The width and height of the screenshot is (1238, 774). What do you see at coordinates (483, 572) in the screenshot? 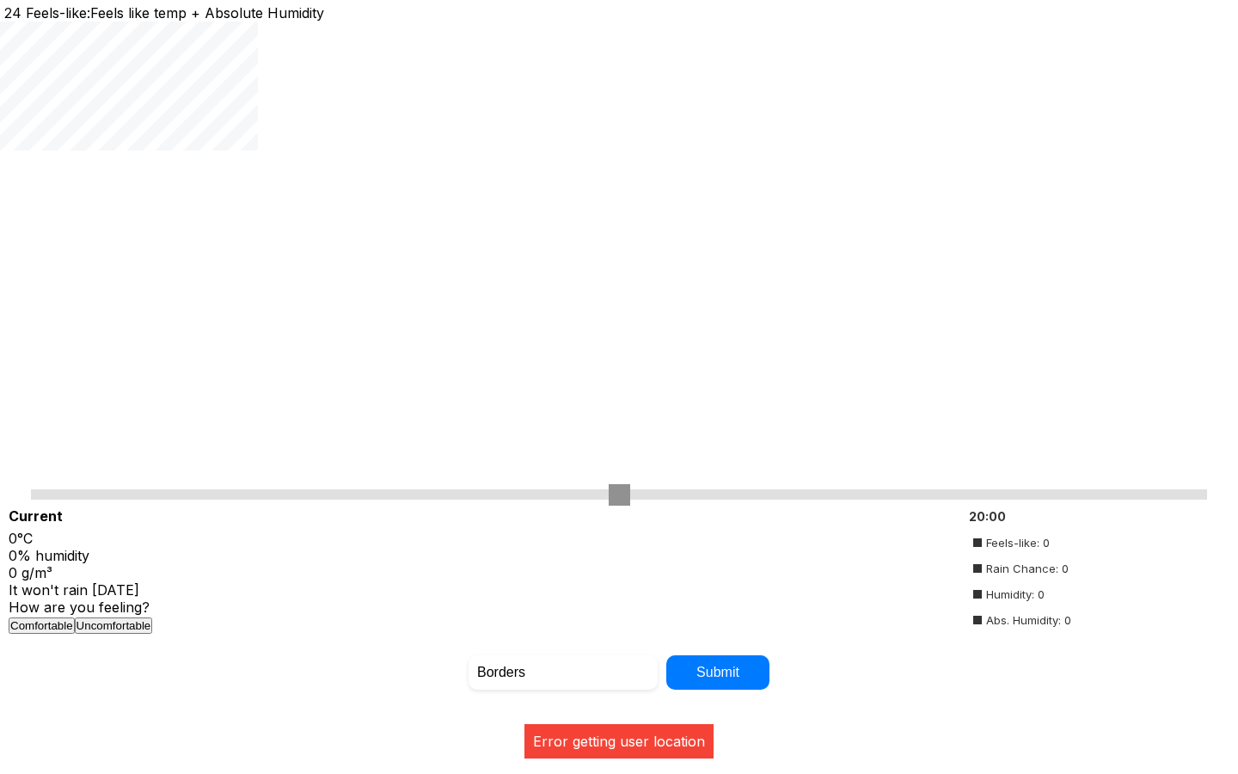
I see `div: 0 g/m³` at bounding box center [483, 572].